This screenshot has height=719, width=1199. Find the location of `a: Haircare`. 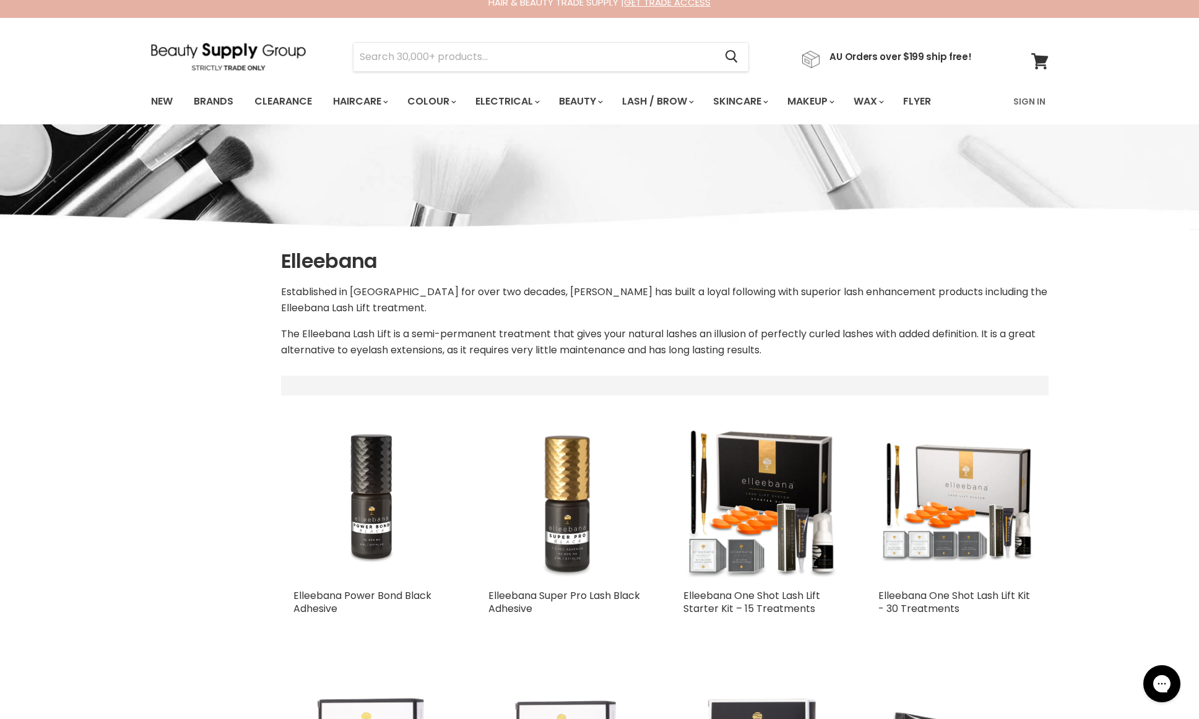

a: Haircare is located at coordinates (360, 101).